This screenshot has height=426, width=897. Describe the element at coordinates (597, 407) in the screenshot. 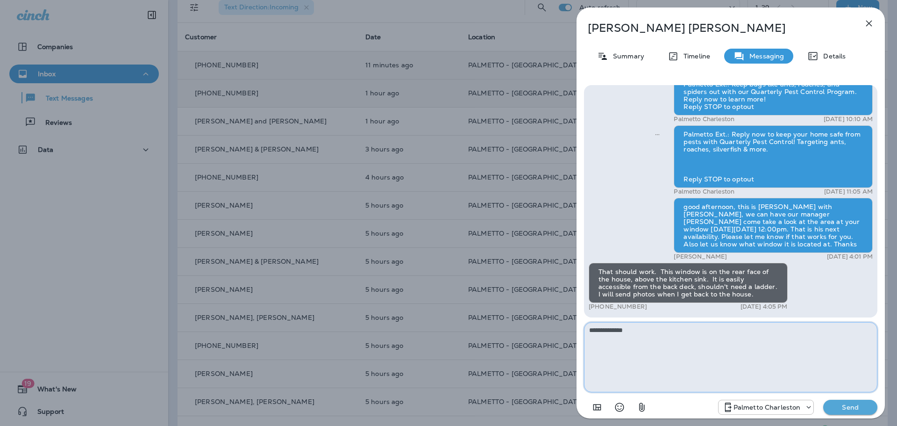

I see `button: Add in a premade template` at that location.